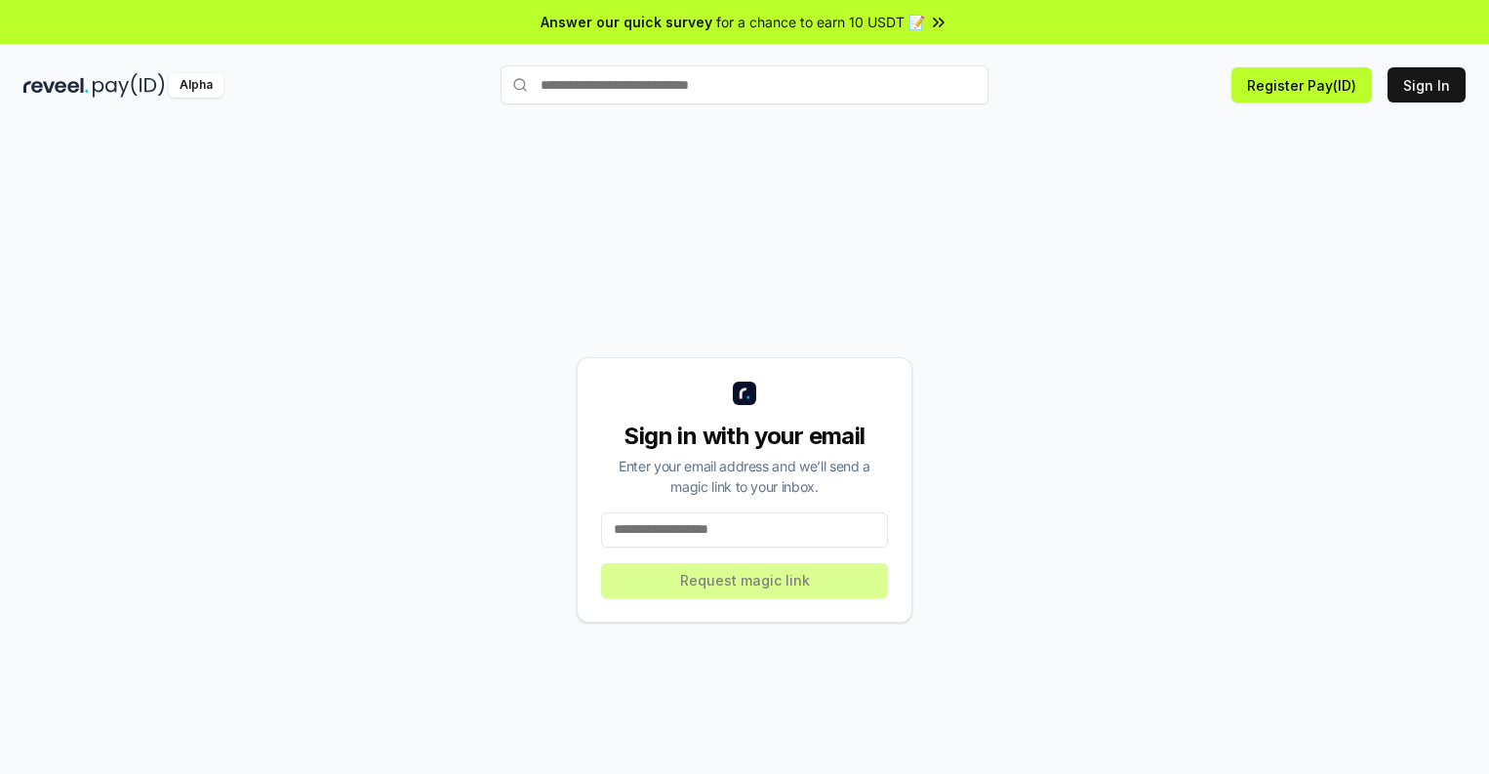 The height and width of the screenshot is (774, 1489). What do you see at coordinates (56, 85) in the screenshot?
I see `img: reveel_dark` at bounding box center [56, 85].